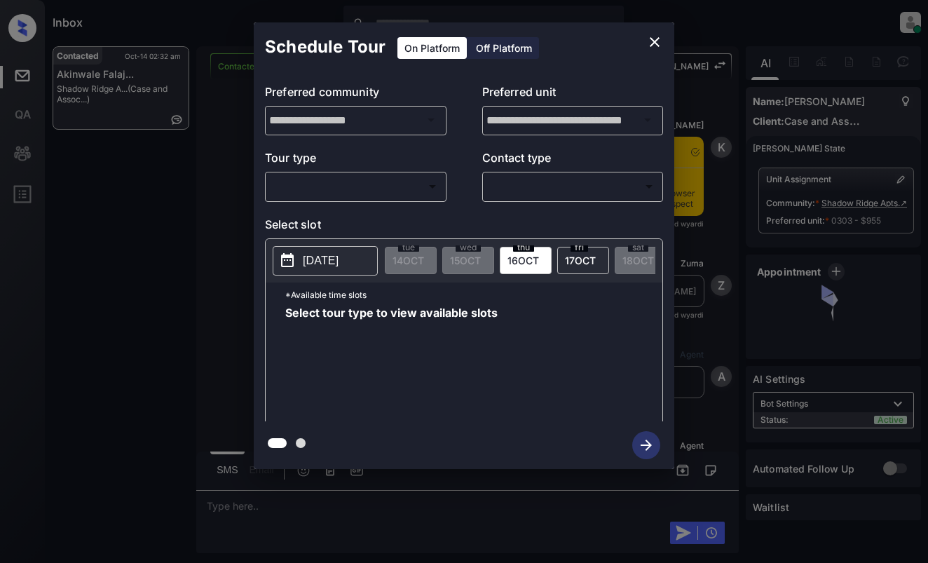 The image size is (928, 563). Describe the element at coordinates (573, 94) in the screenshot. I see `p: Preferred unit` at that location.